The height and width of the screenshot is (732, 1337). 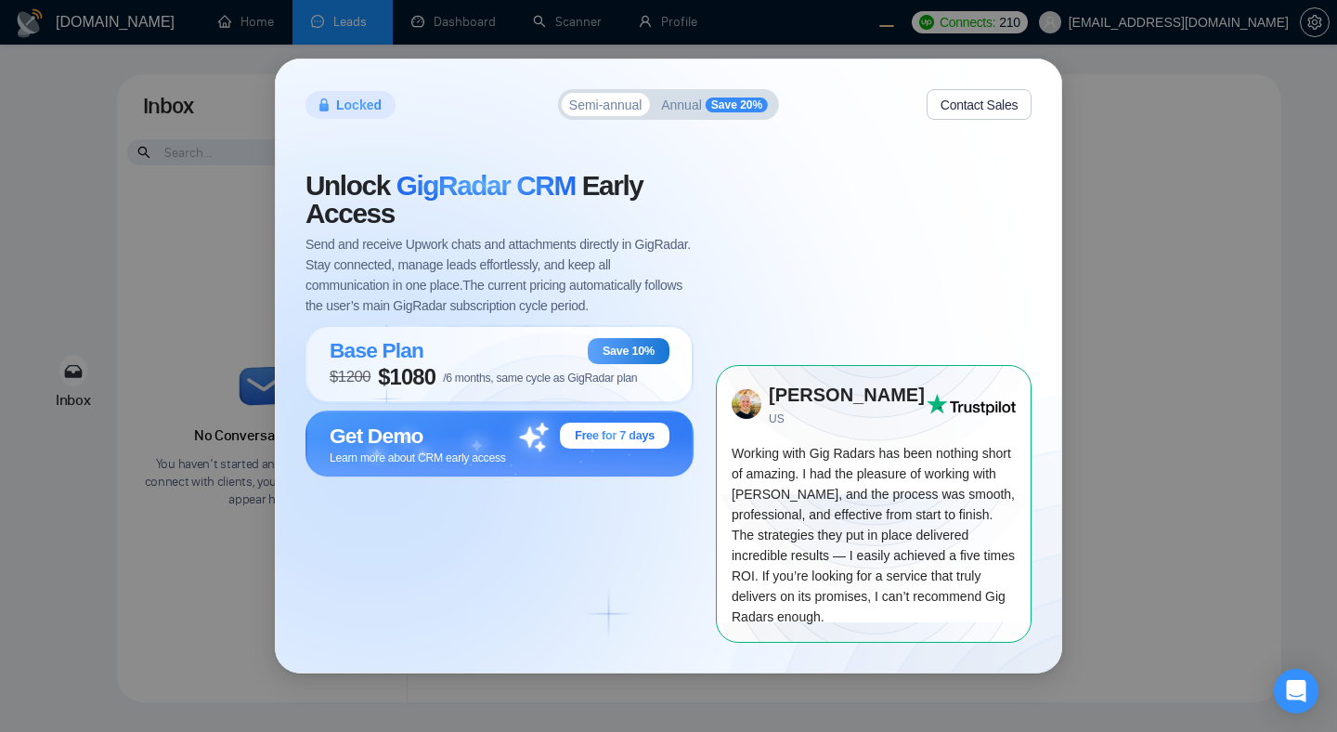 What do you see at coordinates (629, 351) in the screenshot?
I see `span: Save 10%` at bounding box center [629, 351].